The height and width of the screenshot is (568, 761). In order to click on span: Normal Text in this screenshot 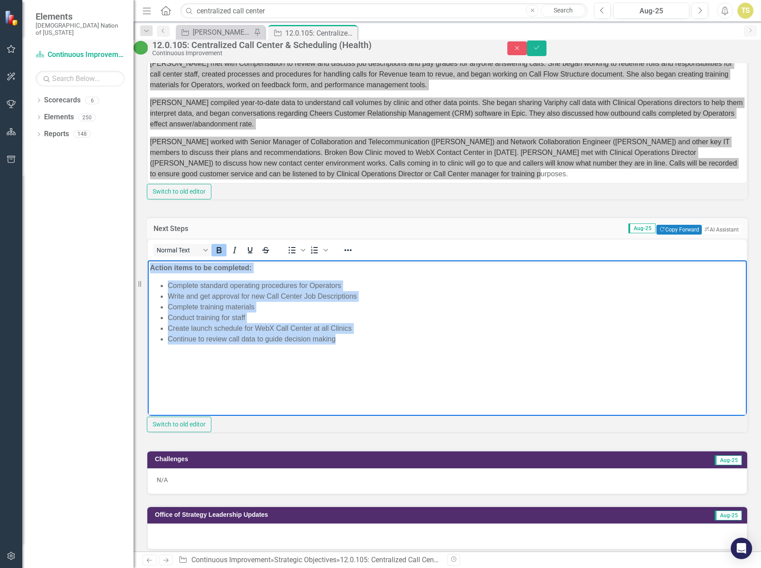, I will do `click(178, 250)`.